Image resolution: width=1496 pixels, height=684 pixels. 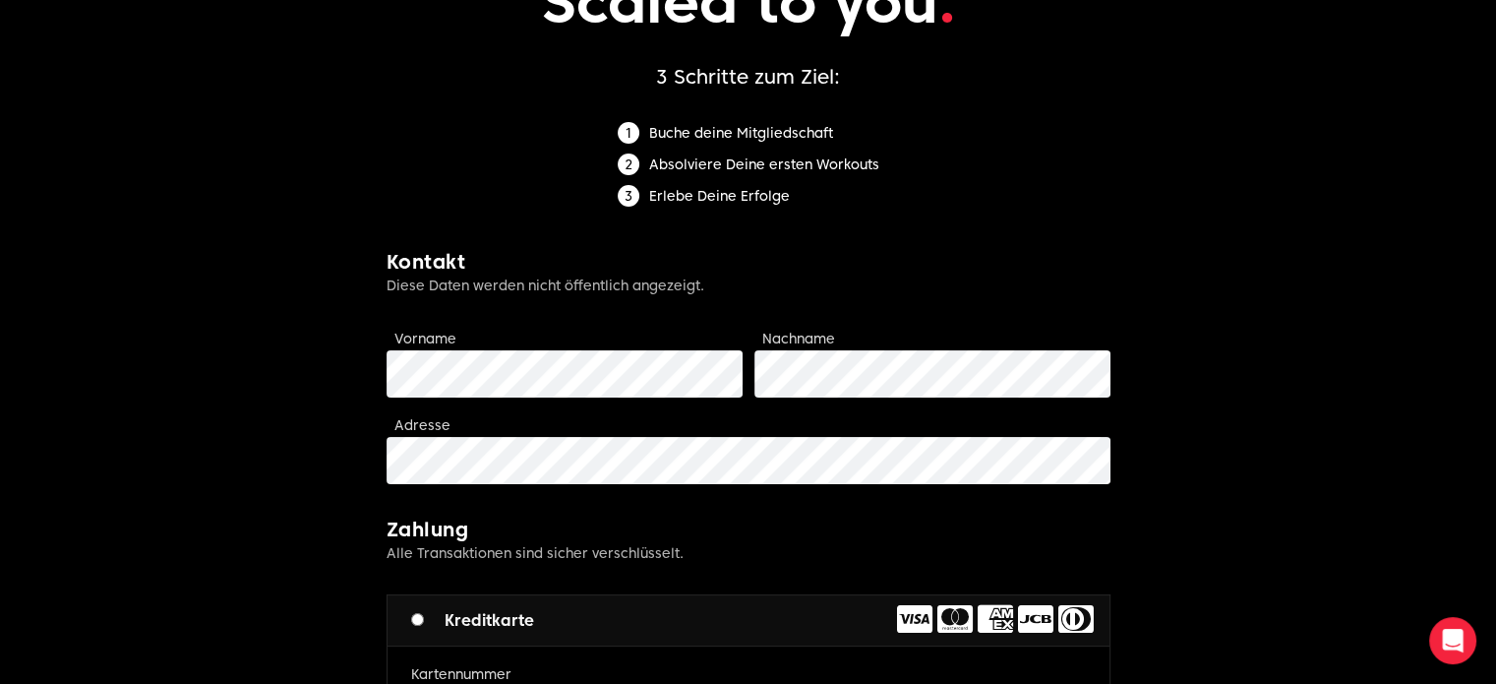 I want to click on label: Kartennummer, so click(x=461, y=674).